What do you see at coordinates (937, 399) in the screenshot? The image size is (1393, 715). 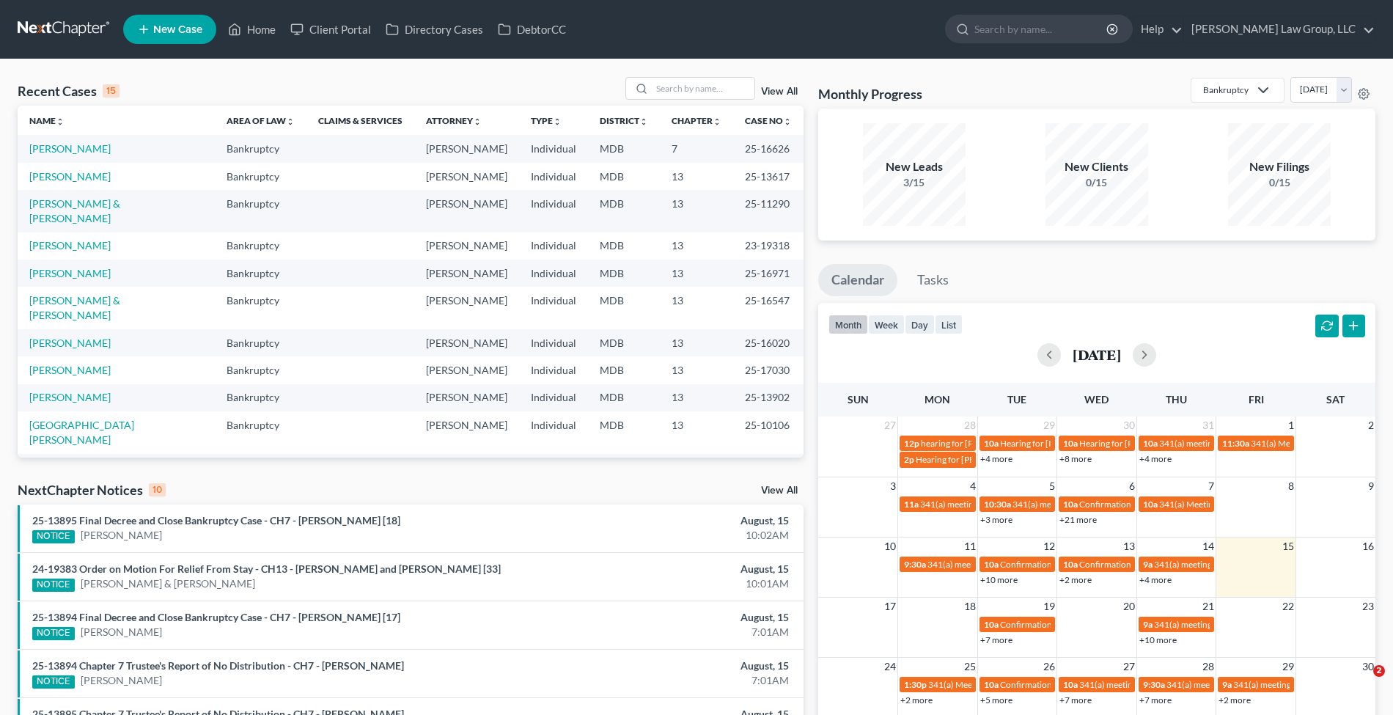 I see `span: Mon` at bounding box center [937, 399].